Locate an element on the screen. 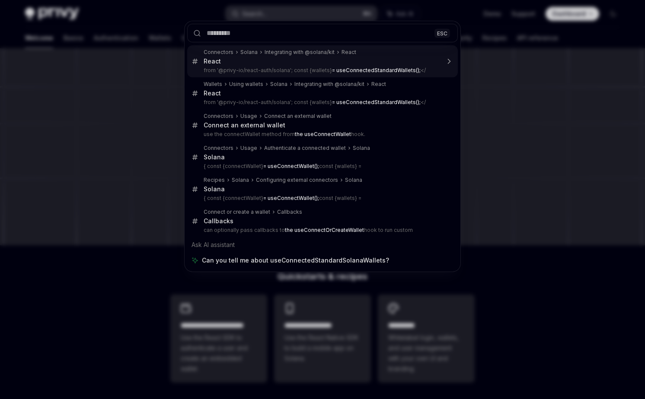  div: Ask AI assistant is located at coordinates (322, 245).